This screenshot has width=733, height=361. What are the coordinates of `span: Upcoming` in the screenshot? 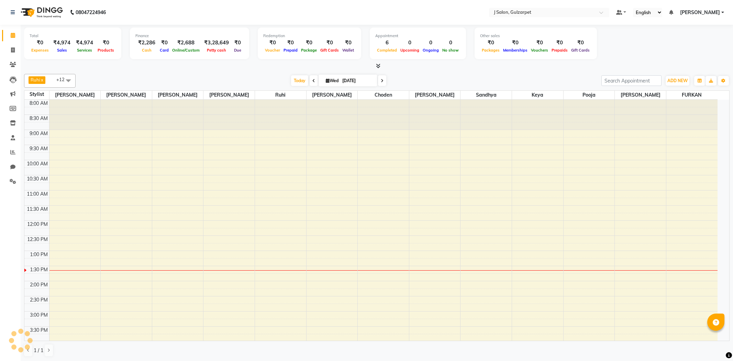 It's located at (410, 50).